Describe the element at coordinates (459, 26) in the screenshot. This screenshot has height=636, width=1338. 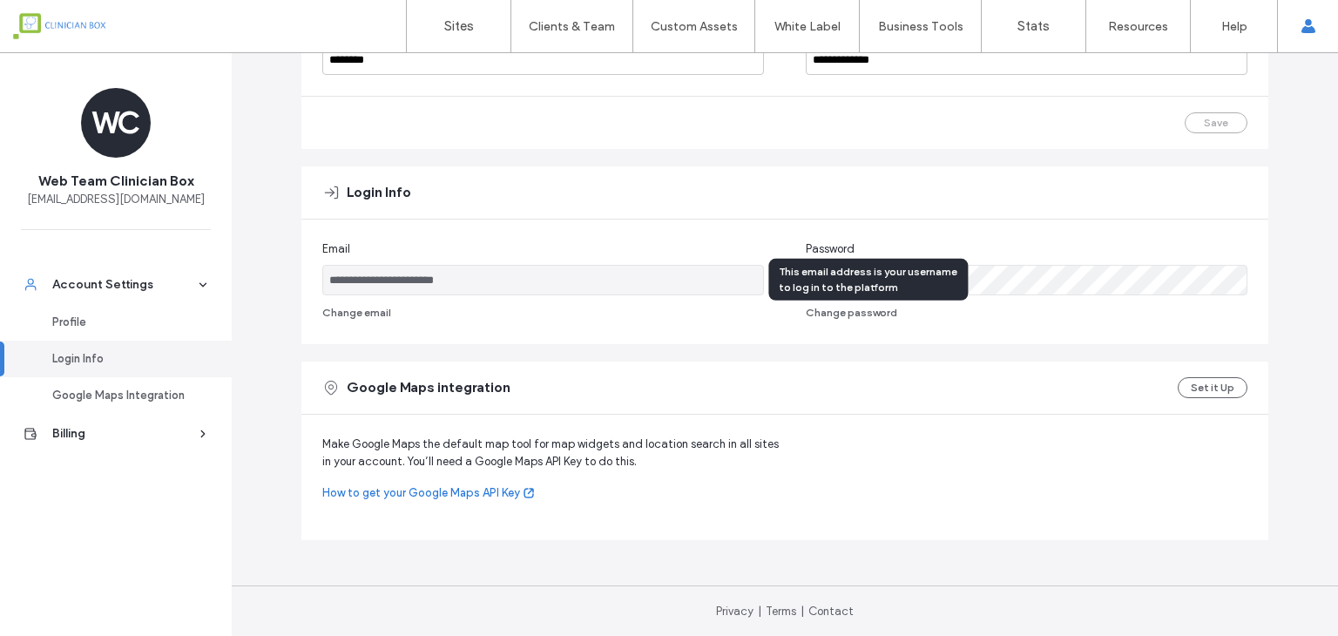
I see `label: Sites` at that location.